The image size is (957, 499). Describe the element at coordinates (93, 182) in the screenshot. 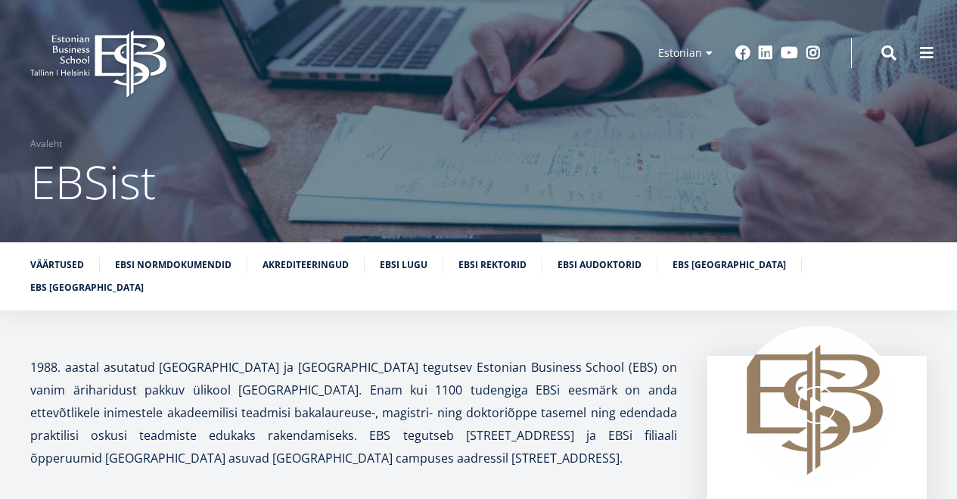

I see `span: EBSist` at that location.